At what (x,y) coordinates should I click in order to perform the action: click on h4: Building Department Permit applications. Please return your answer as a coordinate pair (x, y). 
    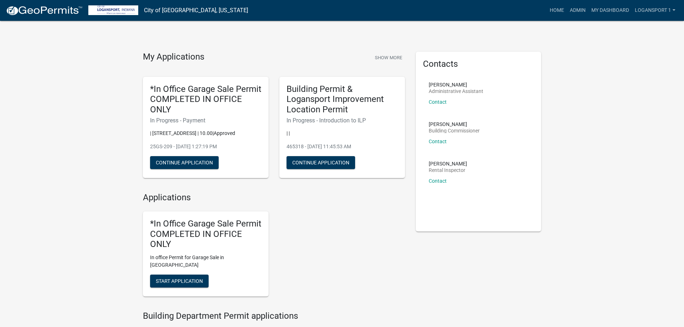
    Looking at the image, I should click on (274, 316).